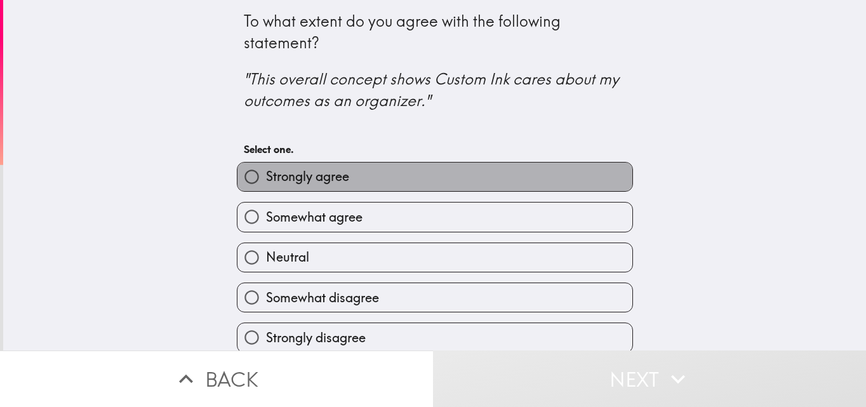 The height and width of the screenshot is (407, 866). What do you see at coordinates (435, 61) in the screenshot?
I see `div: To what extent do you agree with the following statement?` at bounding box center [435, 61].